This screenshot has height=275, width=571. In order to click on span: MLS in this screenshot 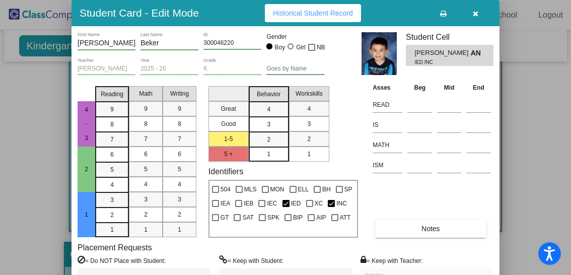, I will do `click(250, 189)`.